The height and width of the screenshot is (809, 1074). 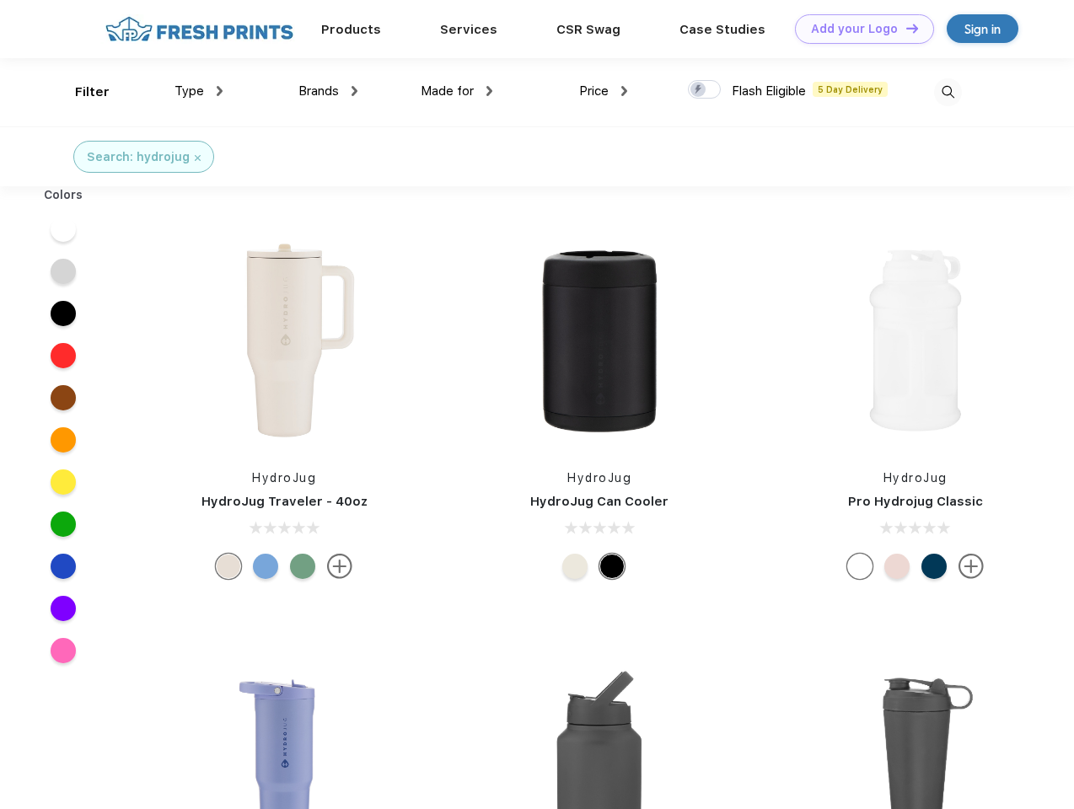 I want to click on div: Colors, so click(x=63, y=195).